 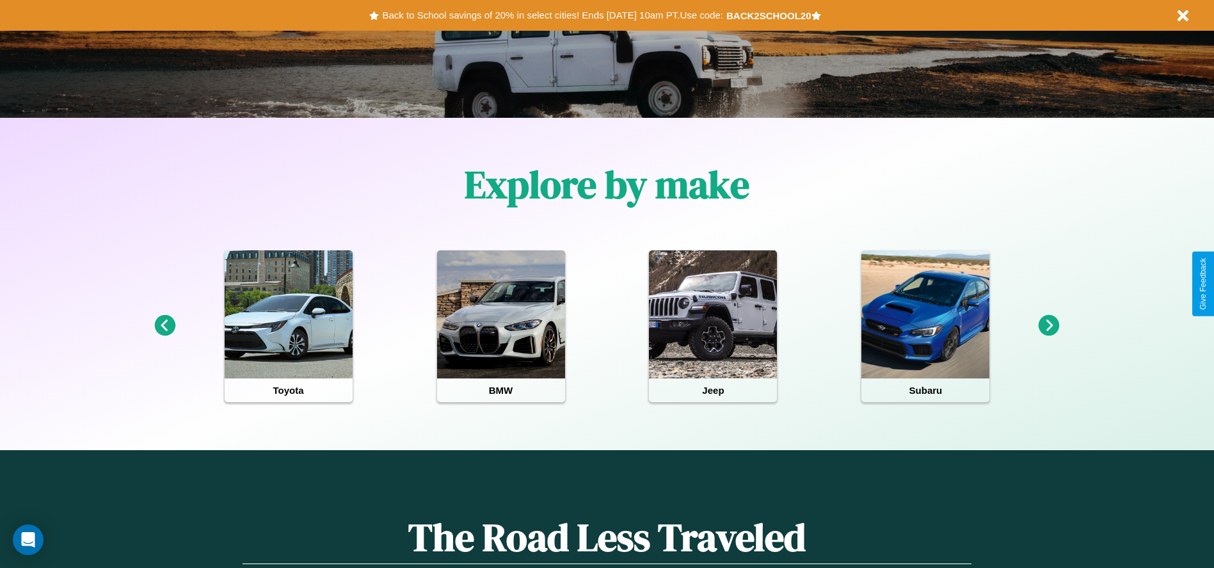 I want to click on h1: The Road Less Traveled, so click(x=607, y=537).